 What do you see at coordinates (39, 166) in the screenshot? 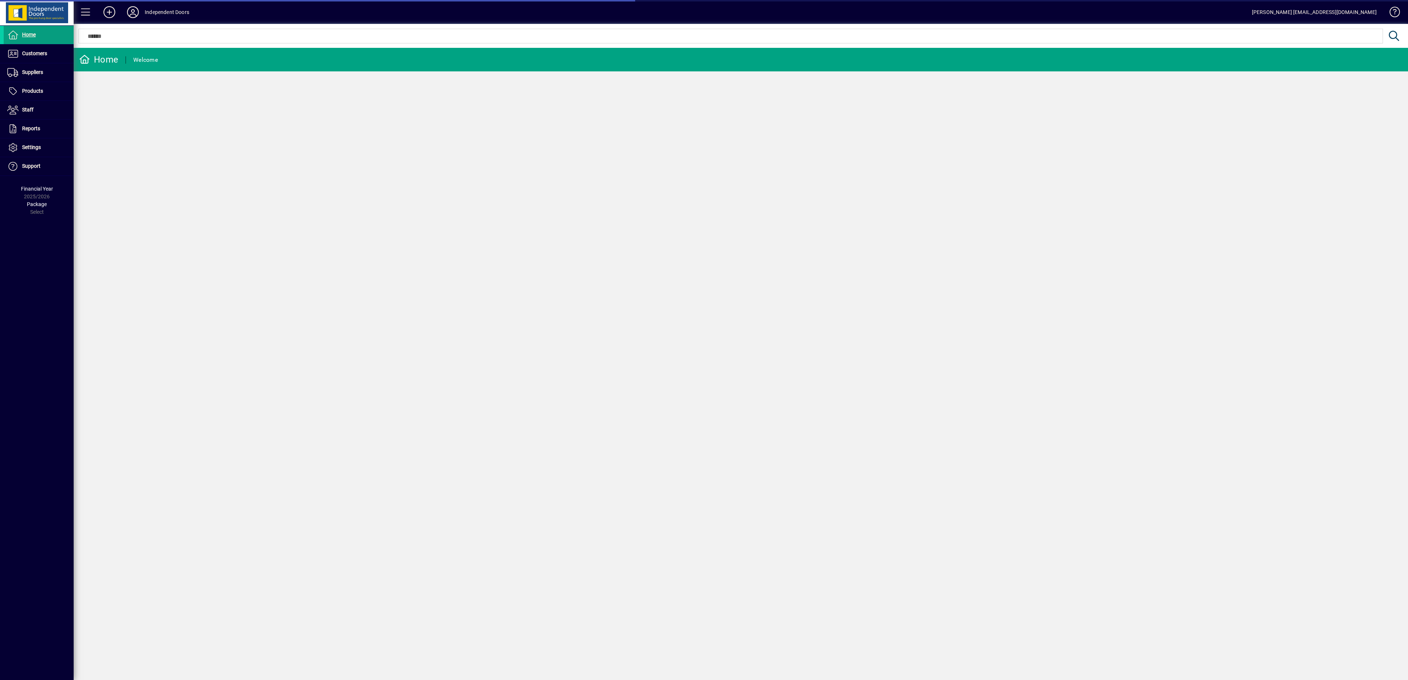
I see `a: Support` at bounding box center [39, 166].